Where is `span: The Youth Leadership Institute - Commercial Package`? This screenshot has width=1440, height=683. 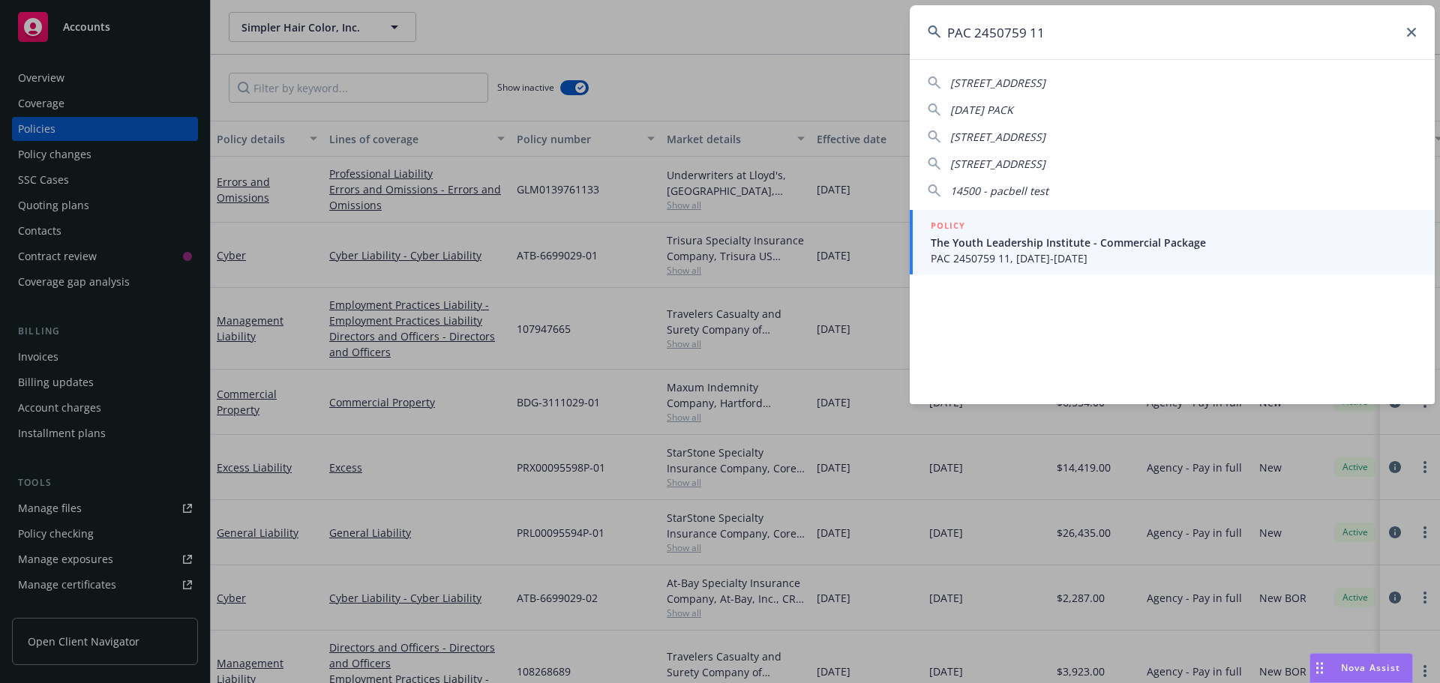
span: The Youth Leadership Institute - Commercial Package is located at coordinates (1174, 242).